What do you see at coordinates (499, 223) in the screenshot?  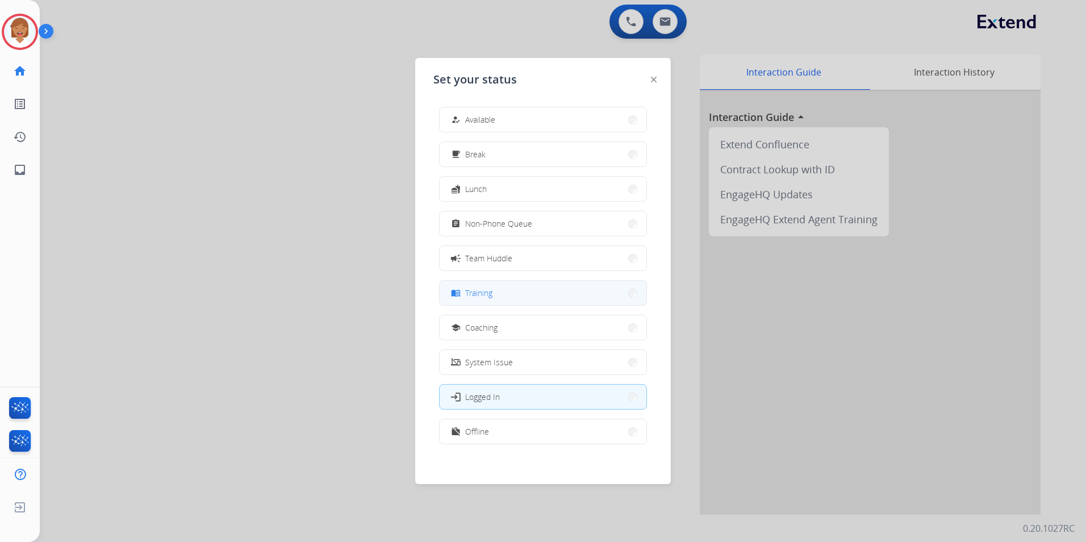 I see `span: Non-Phone Queue` at bounding box center [499, 223].